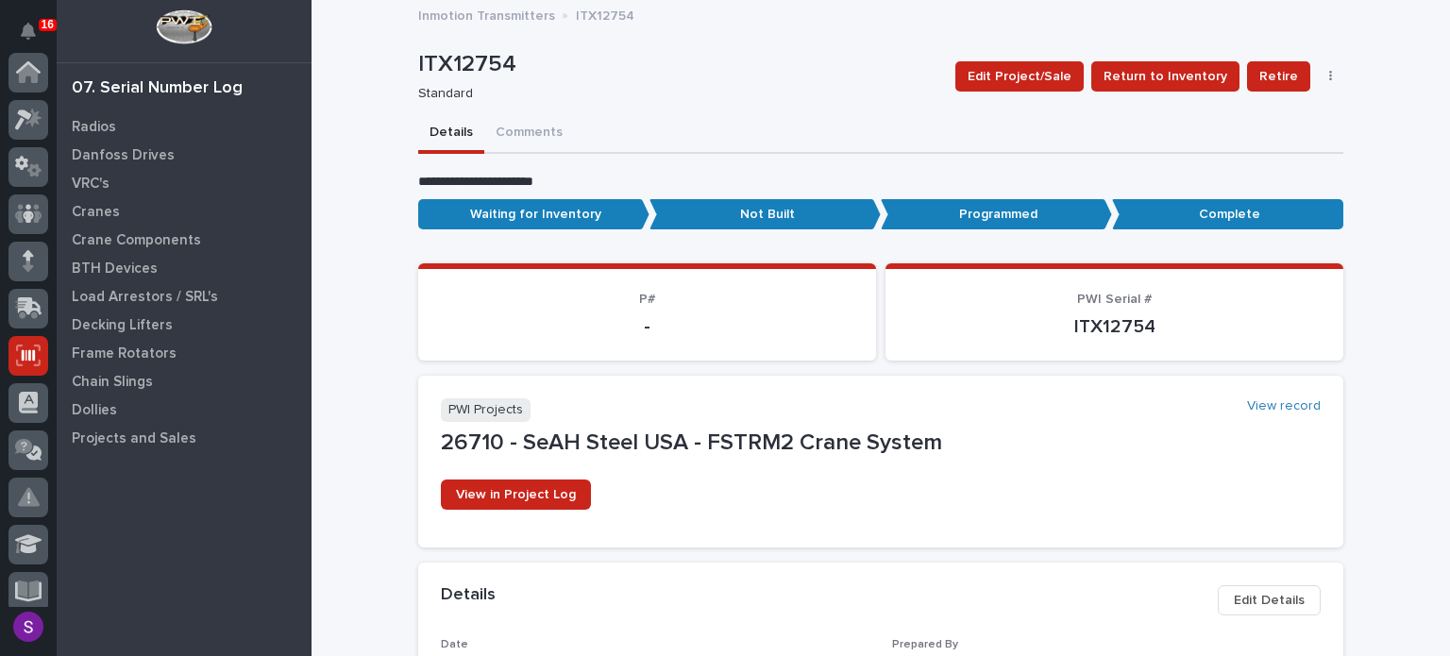 The image size is (1450, 656). What do you see at coordinates (1020, 76) in the screenshot?
I see `span: Edit Project/Sale` at bounding box center [1020, 76].